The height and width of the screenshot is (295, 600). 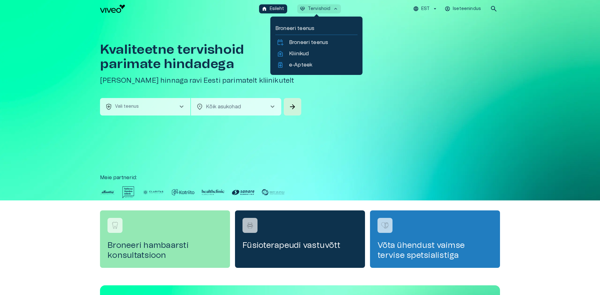 What do you see at coordinates (316, 42) in the screenshot?
I see `a: calendar_add_onBroneeri teenus` at bounding box center [316, 42].